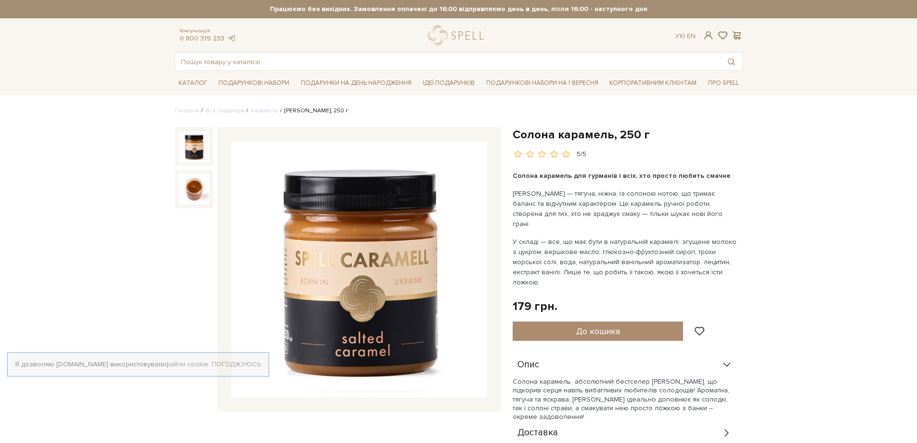  Describe the element at coordinates (225, 110) in the screenshot. I see `a: Вся продукція` at that location.